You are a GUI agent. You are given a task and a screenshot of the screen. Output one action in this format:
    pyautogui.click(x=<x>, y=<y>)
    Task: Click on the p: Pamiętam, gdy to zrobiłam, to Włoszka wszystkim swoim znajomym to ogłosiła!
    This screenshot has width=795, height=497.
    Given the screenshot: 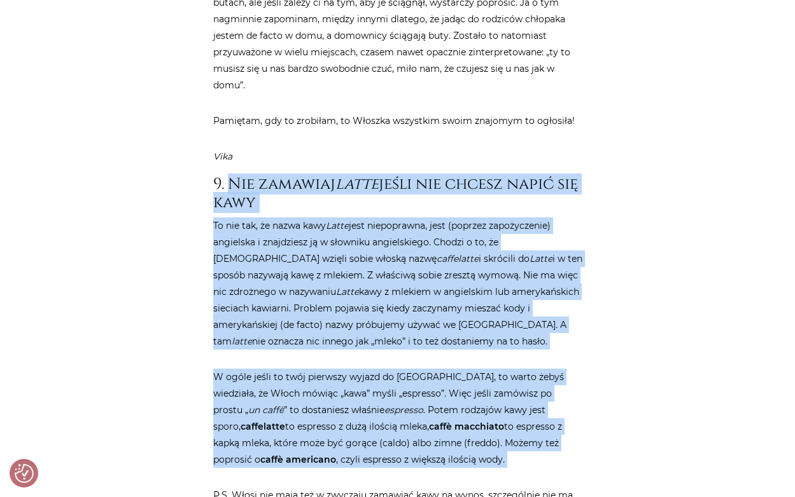 What is the action you would take?
    pyautogui.click(x=398, y=121)
    